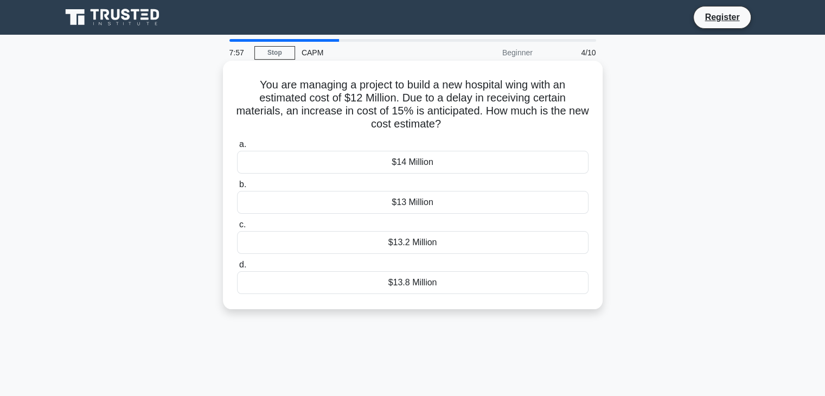 The height and width of the screenshot is (396, 825). I want to click on div: $13 Million, so click(413, 202).